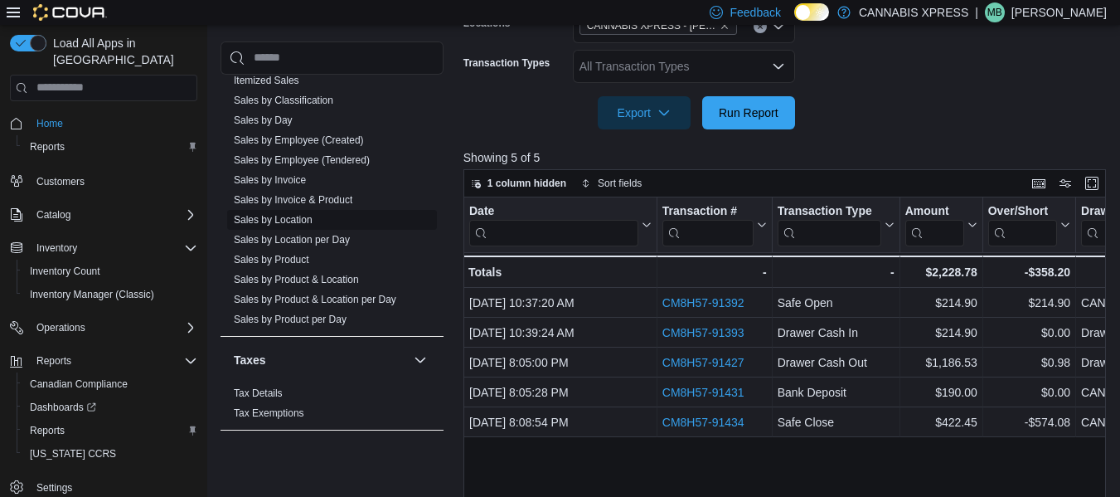  Describe the element at coordinates (560, 272) in the screenshot. I see `div: Totals` at that location.